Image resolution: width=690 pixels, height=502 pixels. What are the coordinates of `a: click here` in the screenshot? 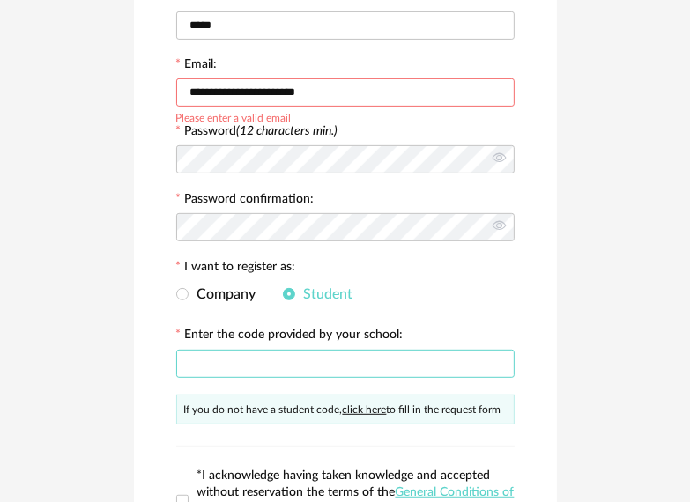 It's located at (365, 410).